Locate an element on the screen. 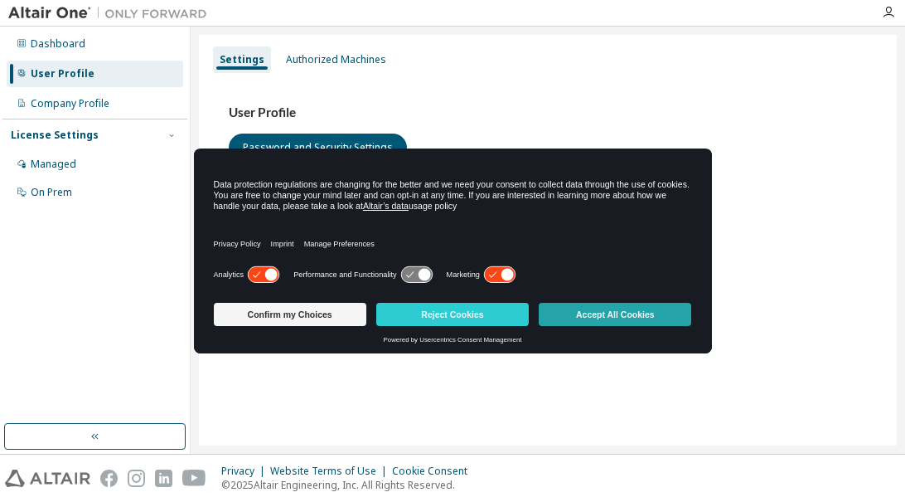  h3: User Profile is located at coordinates (548, 113).